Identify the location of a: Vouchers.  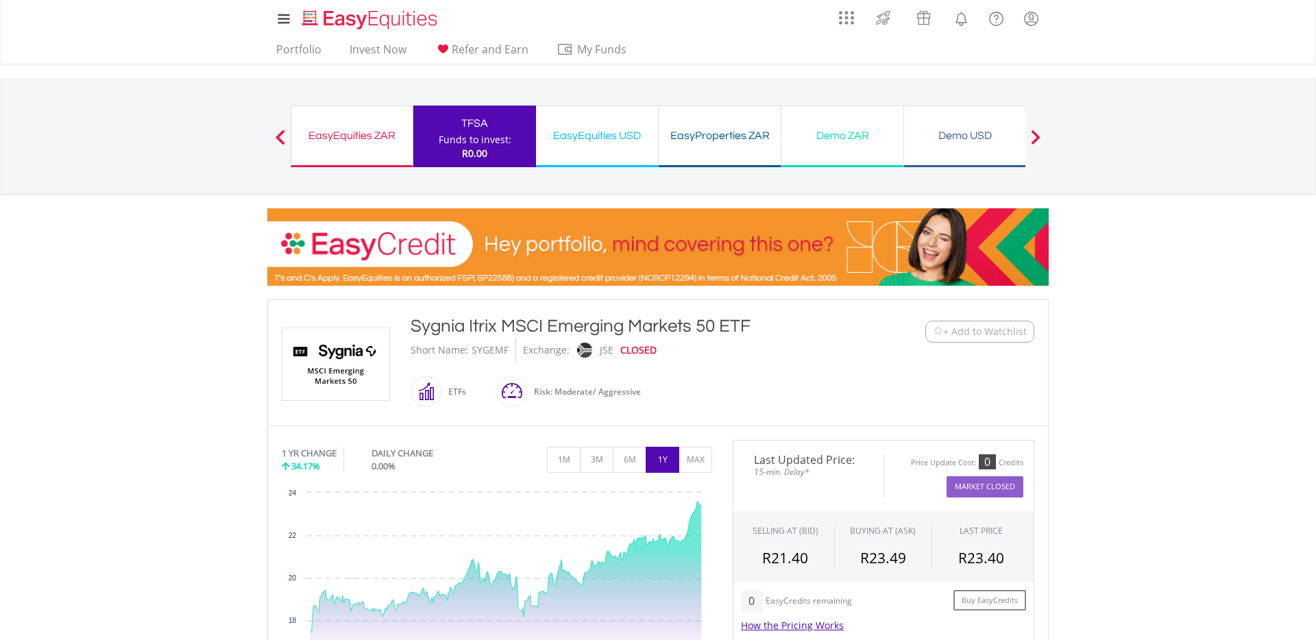
(923, 16).